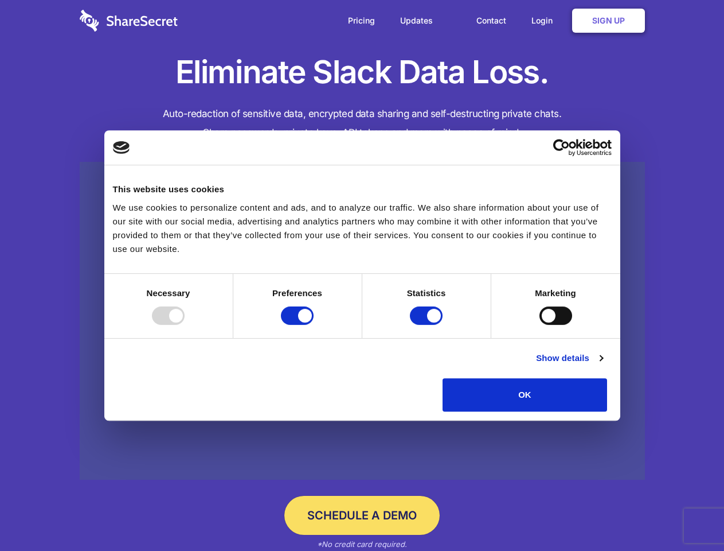 Image resolution: width=724 pixels, height=551 pixels. Describe the element at coordinates (609, 21) in the screenshot. I see `a: Sign Up` at that location.